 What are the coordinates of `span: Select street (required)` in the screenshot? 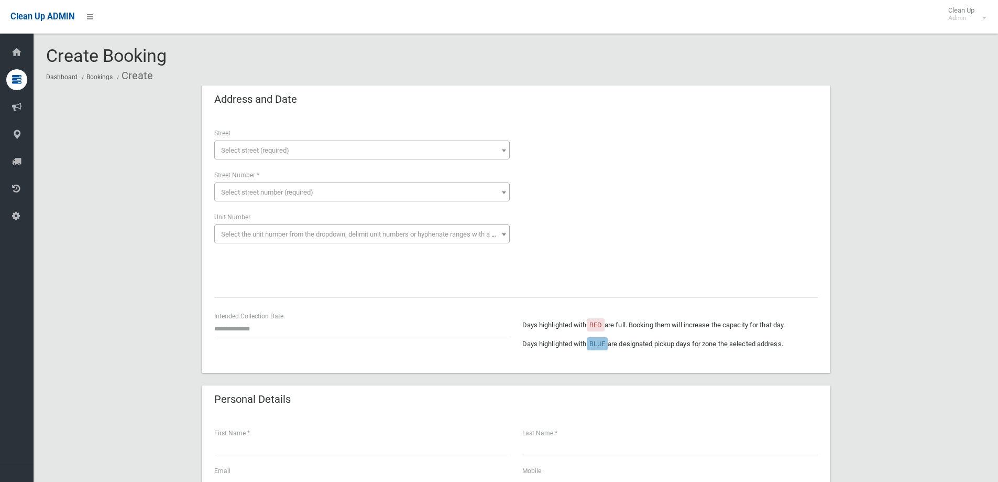 It's located at (255, 150).